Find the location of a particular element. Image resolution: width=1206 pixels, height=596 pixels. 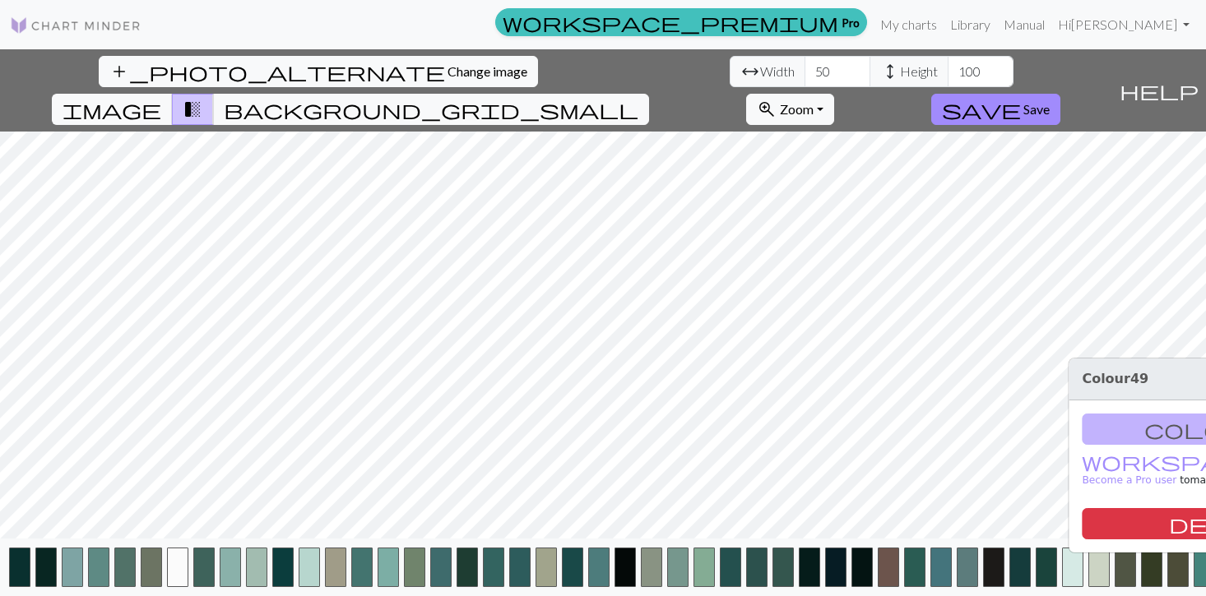

button: Help is located at coordinates (1159, 90).